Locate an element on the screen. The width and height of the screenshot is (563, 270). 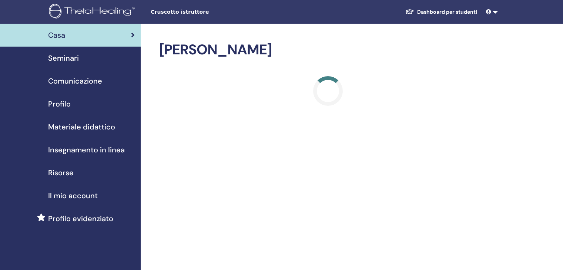
span: Materiale didattico is located at coordinates (81, 127).